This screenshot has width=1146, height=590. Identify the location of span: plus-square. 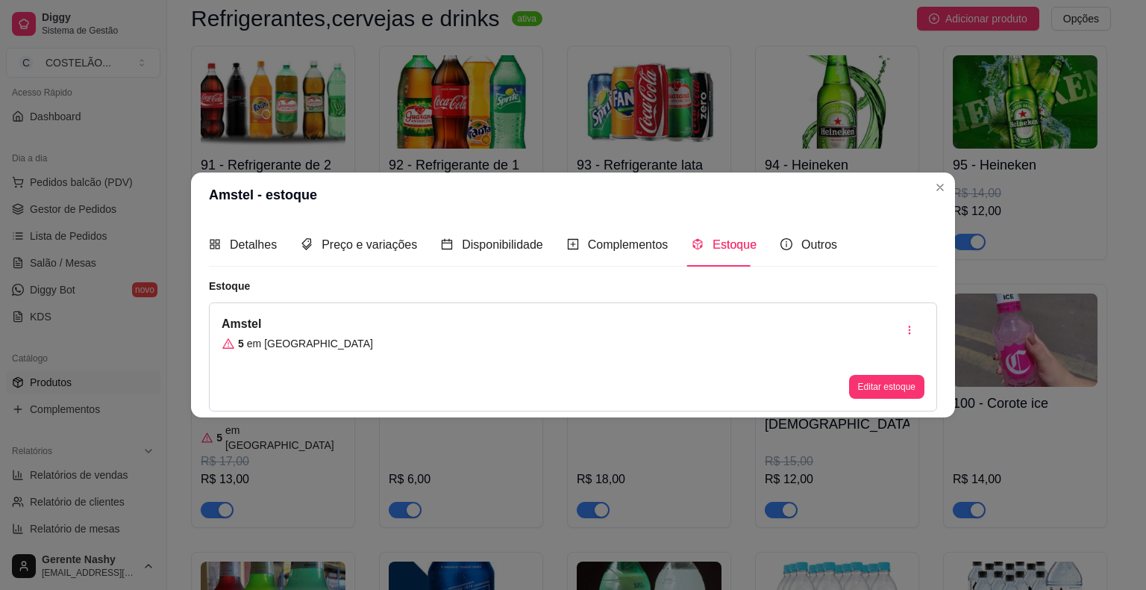
(573, 244).